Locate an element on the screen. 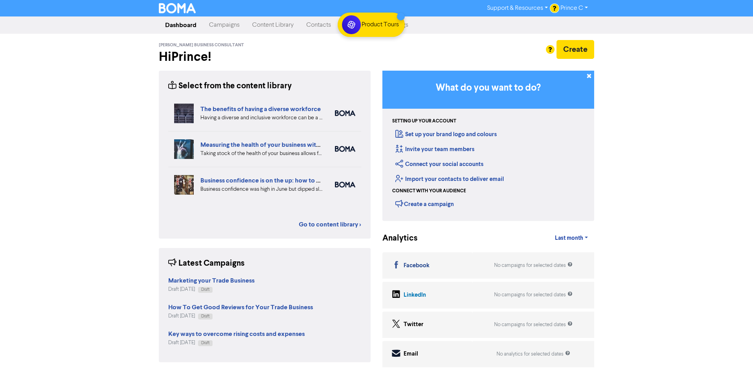 The image size is (753, 374). img: BOMA Logo is located at coordinates (177, 8).